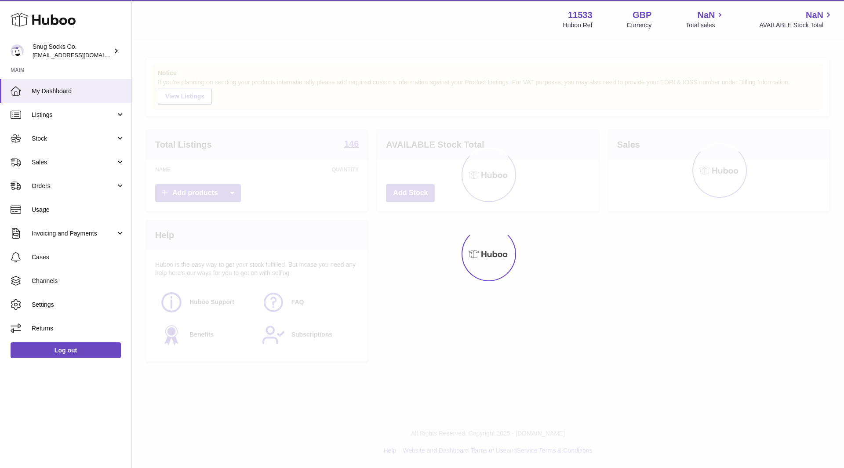 The image size is (844, 468). What do you see at coordinates (66, 351) in the screenshot?
I see `a: Log out` at bounding box center [66, 351].